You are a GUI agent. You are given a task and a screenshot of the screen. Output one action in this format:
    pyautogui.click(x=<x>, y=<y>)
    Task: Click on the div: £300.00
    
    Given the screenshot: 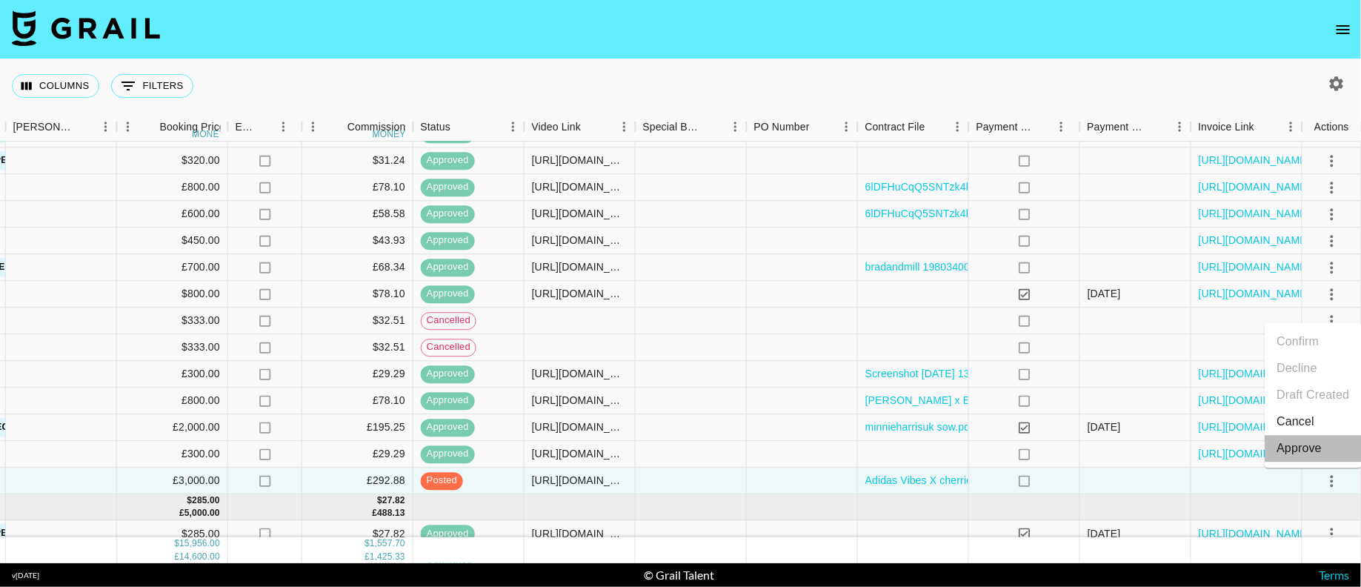 What is the action you would take?
    pyautogui.click(x=173, y=374)
    